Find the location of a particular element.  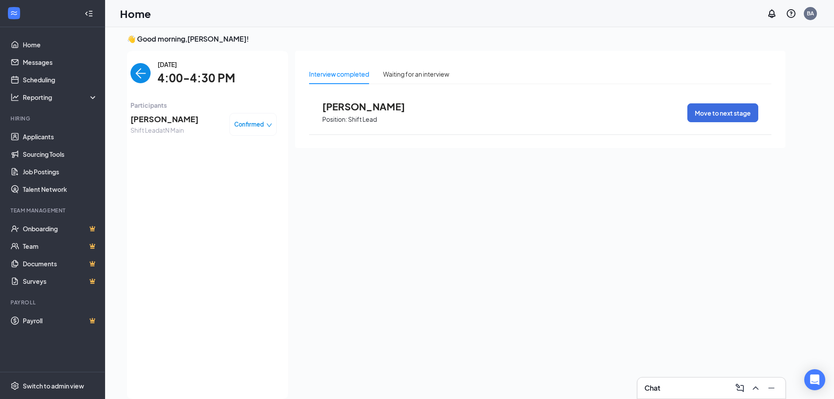

button: Move to next stage is located at coordinates (723, 113).